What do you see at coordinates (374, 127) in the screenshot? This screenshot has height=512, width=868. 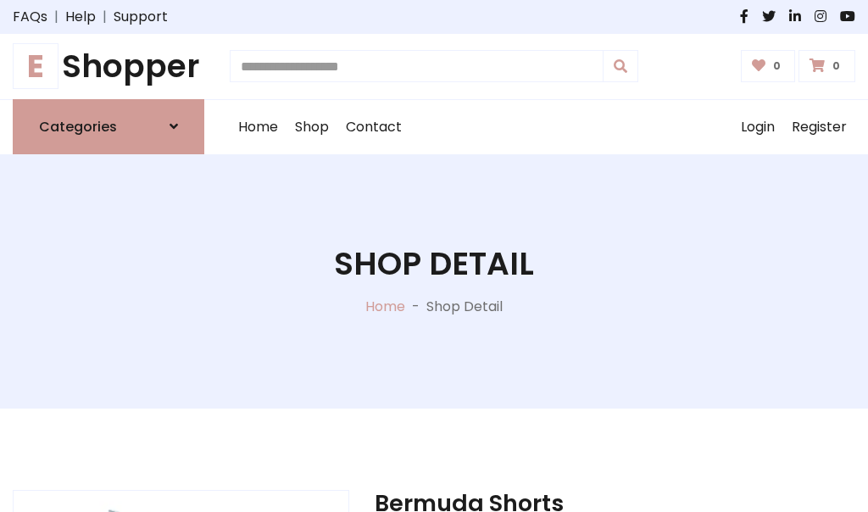 I see `a: Contact` at bounding box center [374, 127].